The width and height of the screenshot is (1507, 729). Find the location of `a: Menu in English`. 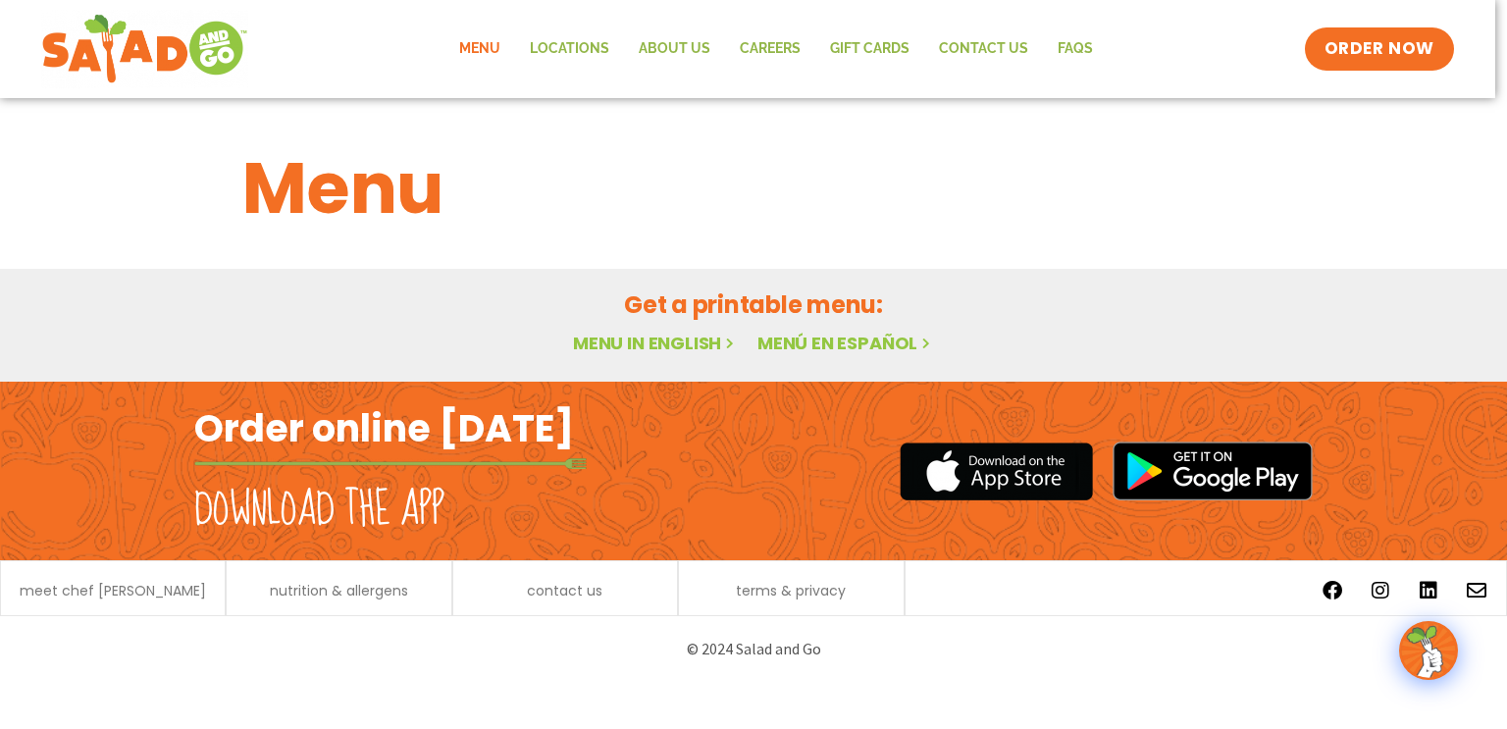

a: Menu in English is located at coordinates (655, 342).